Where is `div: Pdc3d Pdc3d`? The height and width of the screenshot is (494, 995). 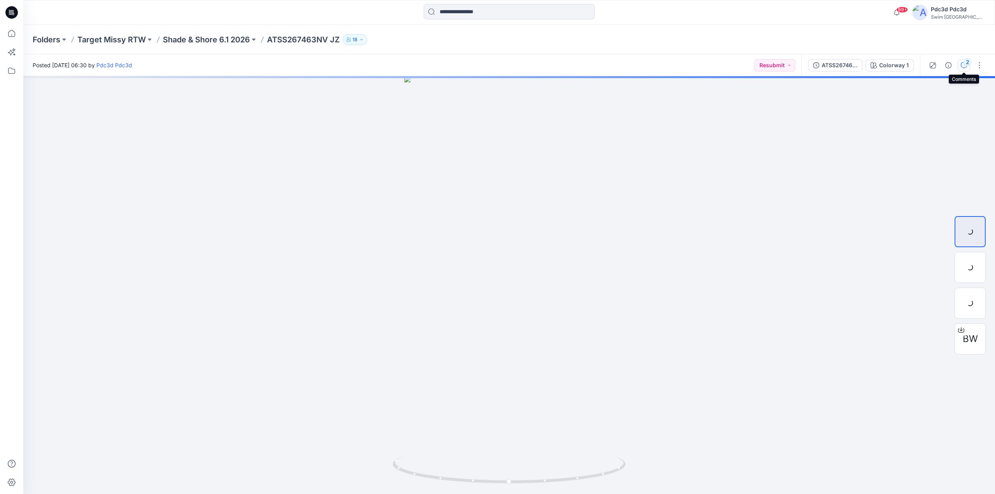 div: Pdc3d Pdc3d is located at coordinates (958, 9).